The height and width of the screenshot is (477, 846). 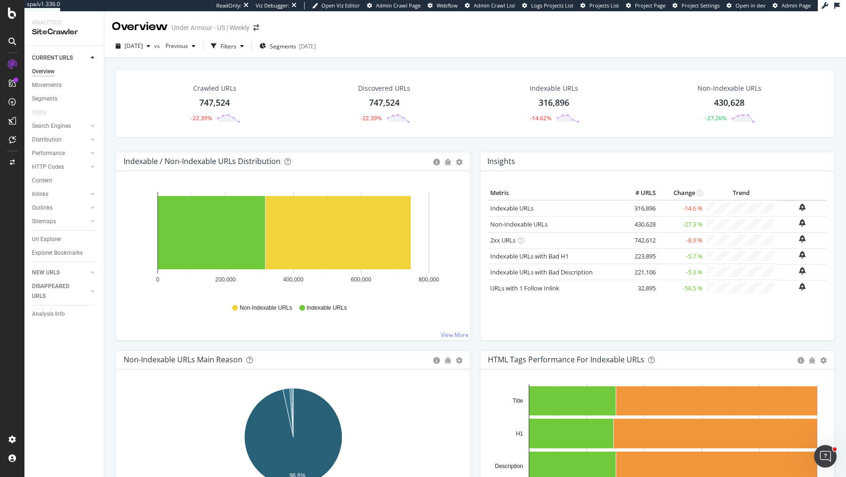 What do you see at coordinates (273, 6) in the screenshot?
I see `div: Viz Debugger:` at bounding box center [273, 6].